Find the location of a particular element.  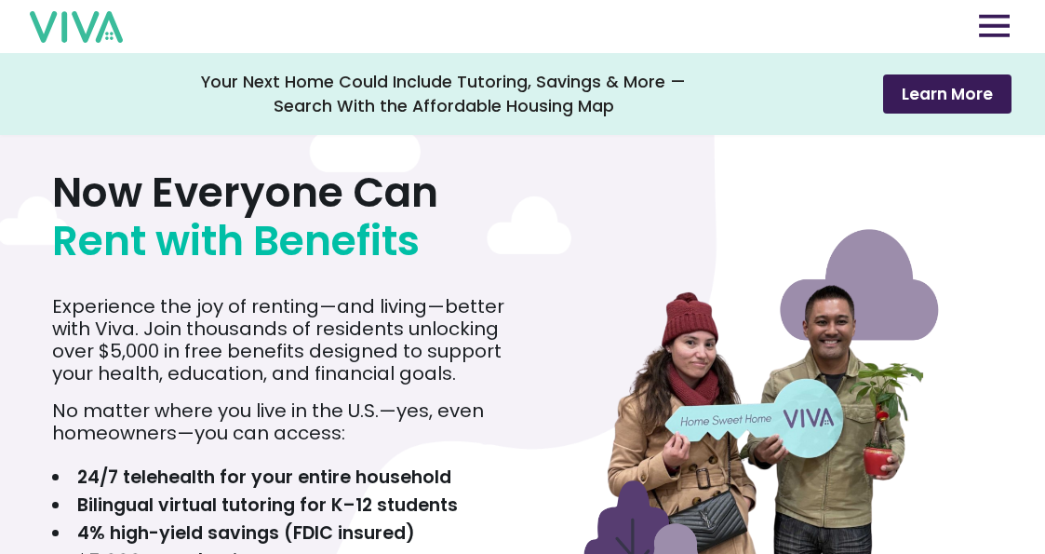

b: 4% high-yield savings (FDIC insured) is located at coordinates (246, 532).